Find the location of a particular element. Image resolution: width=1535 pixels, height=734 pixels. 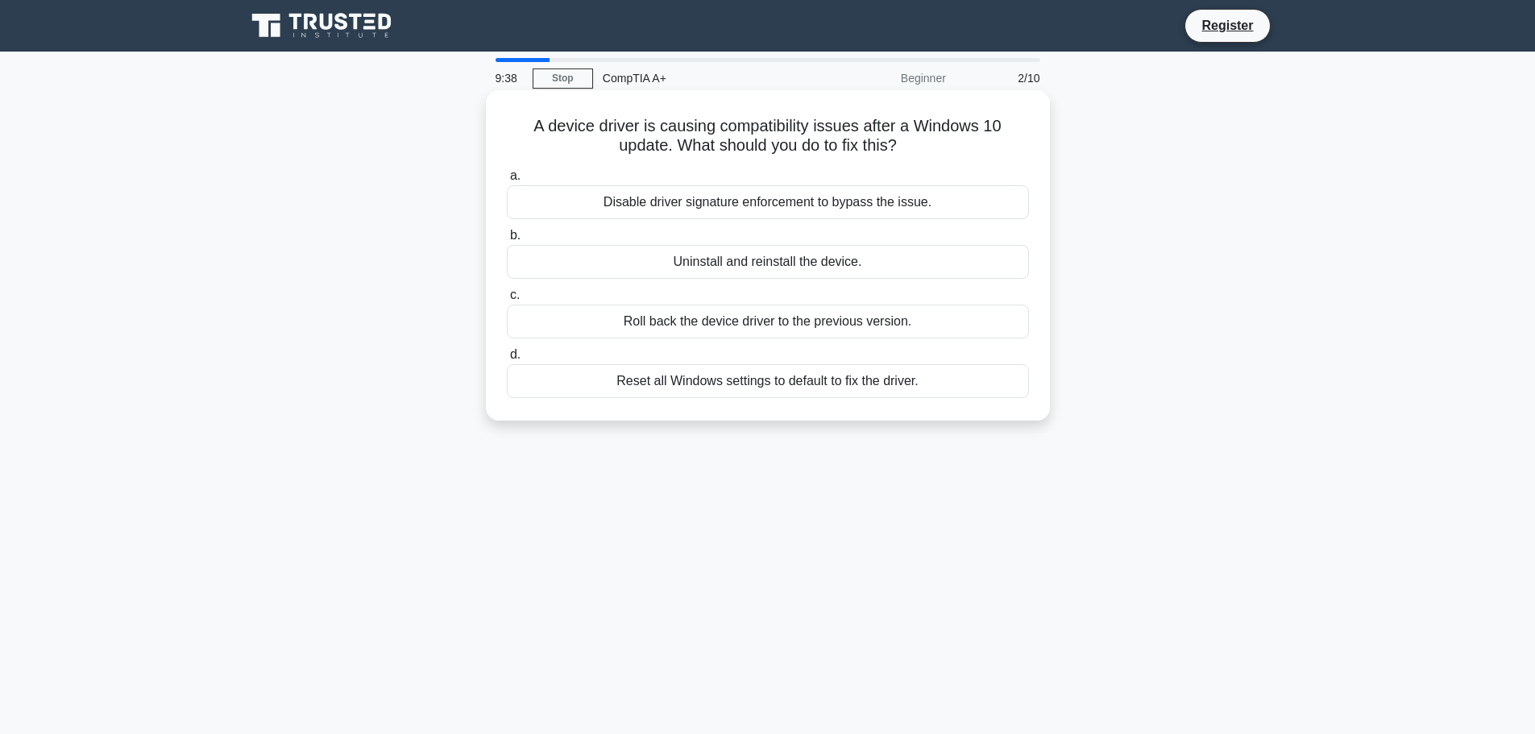

div: 2/10 is located at coordinates (1002, 78).